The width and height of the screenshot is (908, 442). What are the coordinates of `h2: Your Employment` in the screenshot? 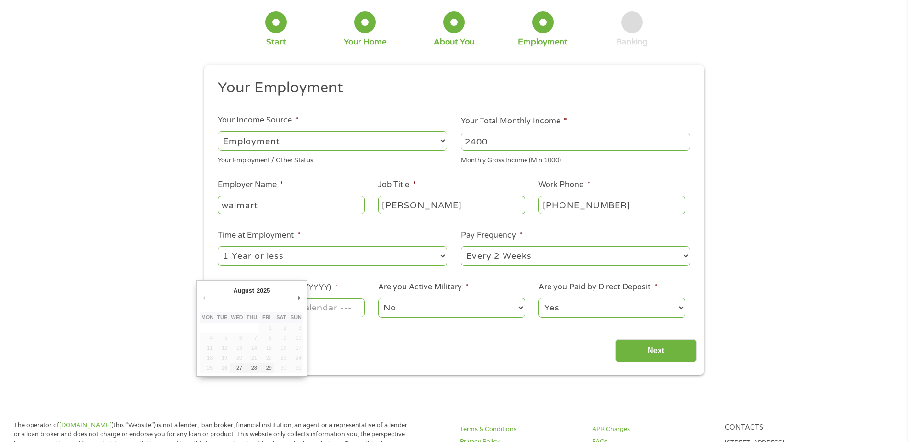 It's located at (450, 88).